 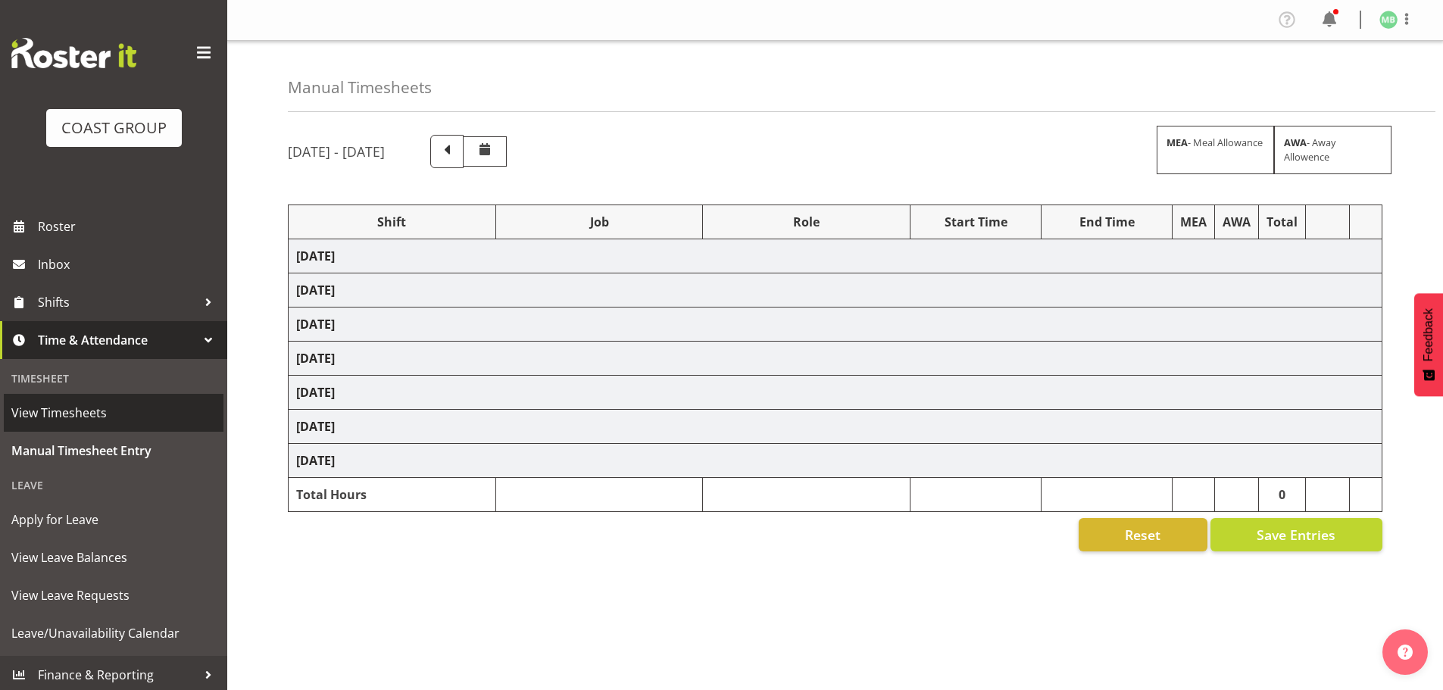 What do you see at coordinates (117, 302) in the screenshot?
I see `span: Shifts` at bounding box center [117, 302].